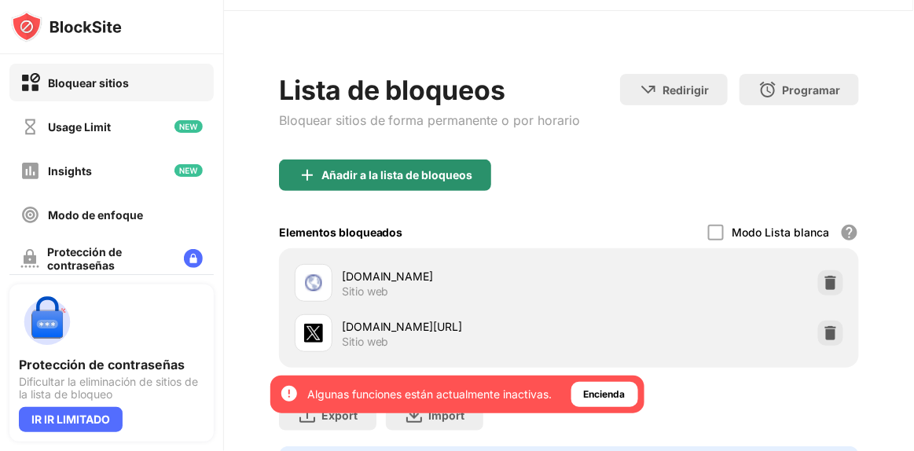 The height and width of the screenshot is (451, 914). Describe the element at coordinates (30, 127) in the screenshot. I see `img: time-usage-off.svg` at that location.